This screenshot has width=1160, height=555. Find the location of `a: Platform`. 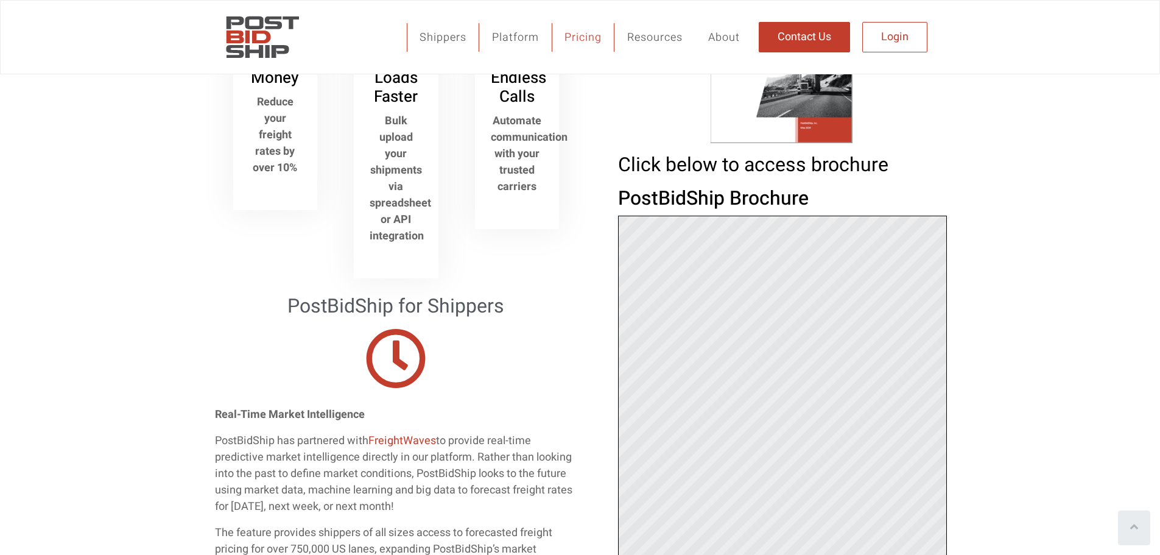

a: Platform is located at coordinates (515, 37).